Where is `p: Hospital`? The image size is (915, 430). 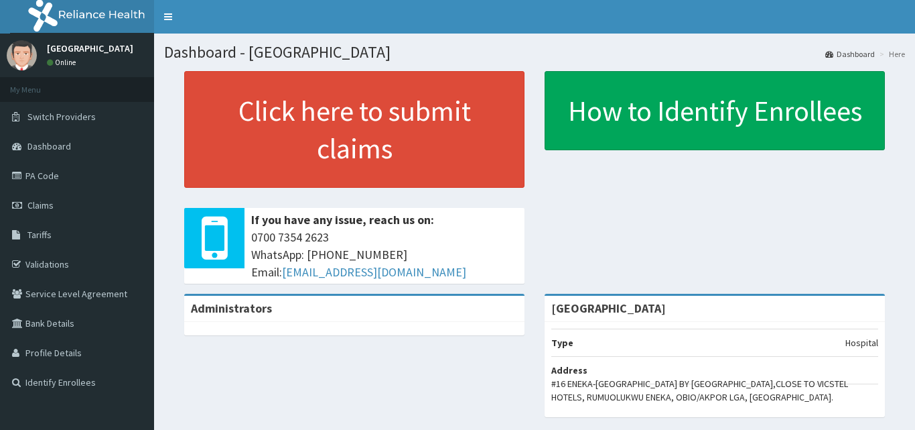
p: Hospital is located at coordinates (862, 342).